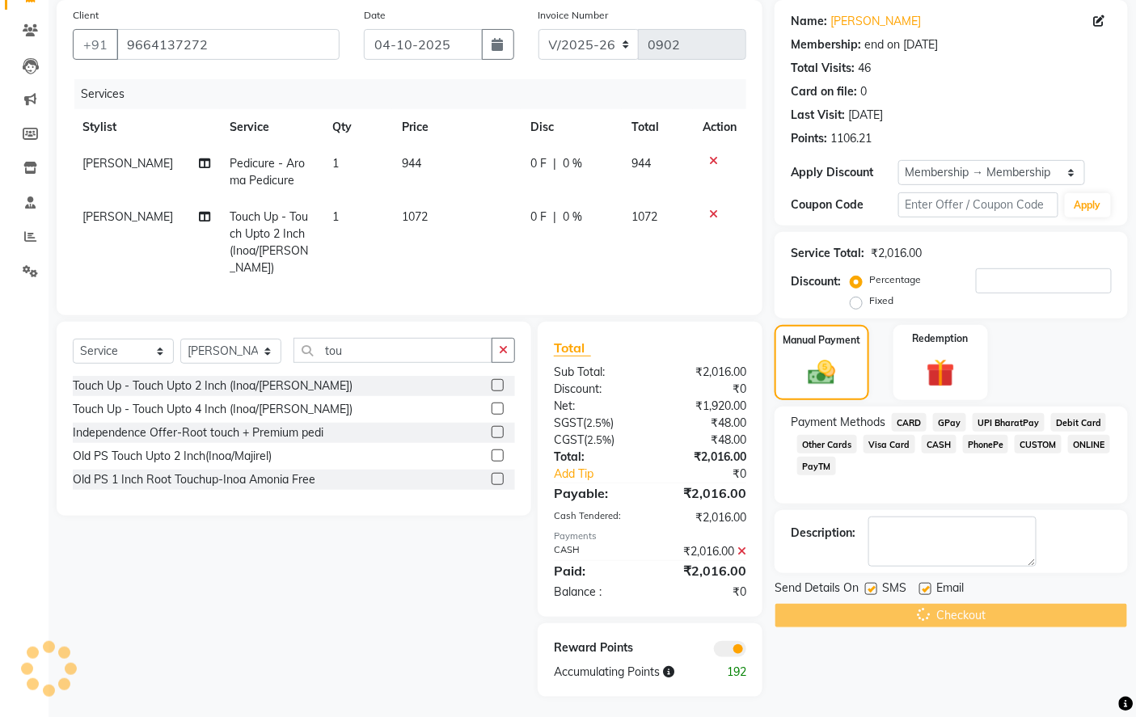  What do you see at coordinates (596, 457) in the screenshot?
I see `div: Total:` at bounding box center [596, 457].